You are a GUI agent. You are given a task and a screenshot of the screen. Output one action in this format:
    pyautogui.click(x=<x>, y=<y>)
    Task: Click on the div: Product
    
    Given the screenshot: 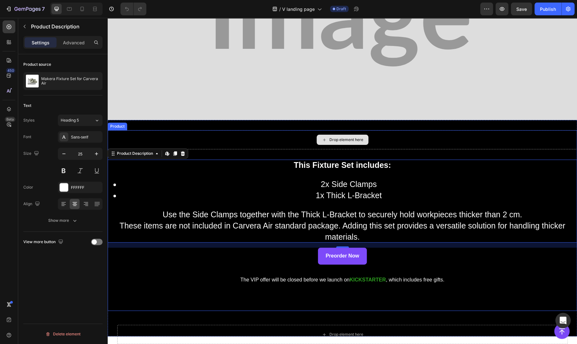 What is the action you would take?
    pyautogui.click(x=10, y=109)
    